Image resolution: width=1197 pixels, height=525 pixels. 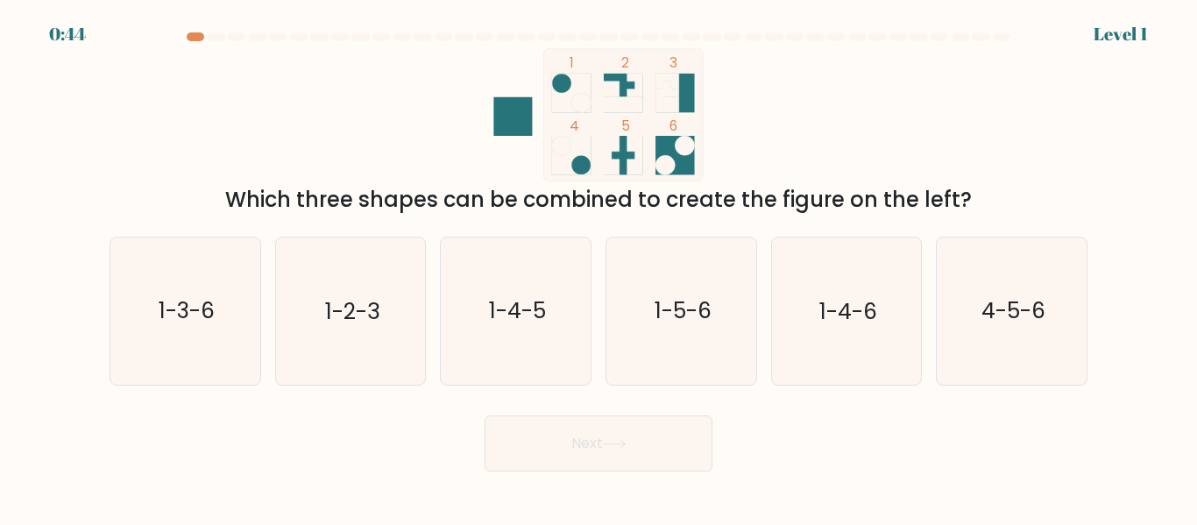 I want to click on tspan: 5, so click(x=626, y=125).